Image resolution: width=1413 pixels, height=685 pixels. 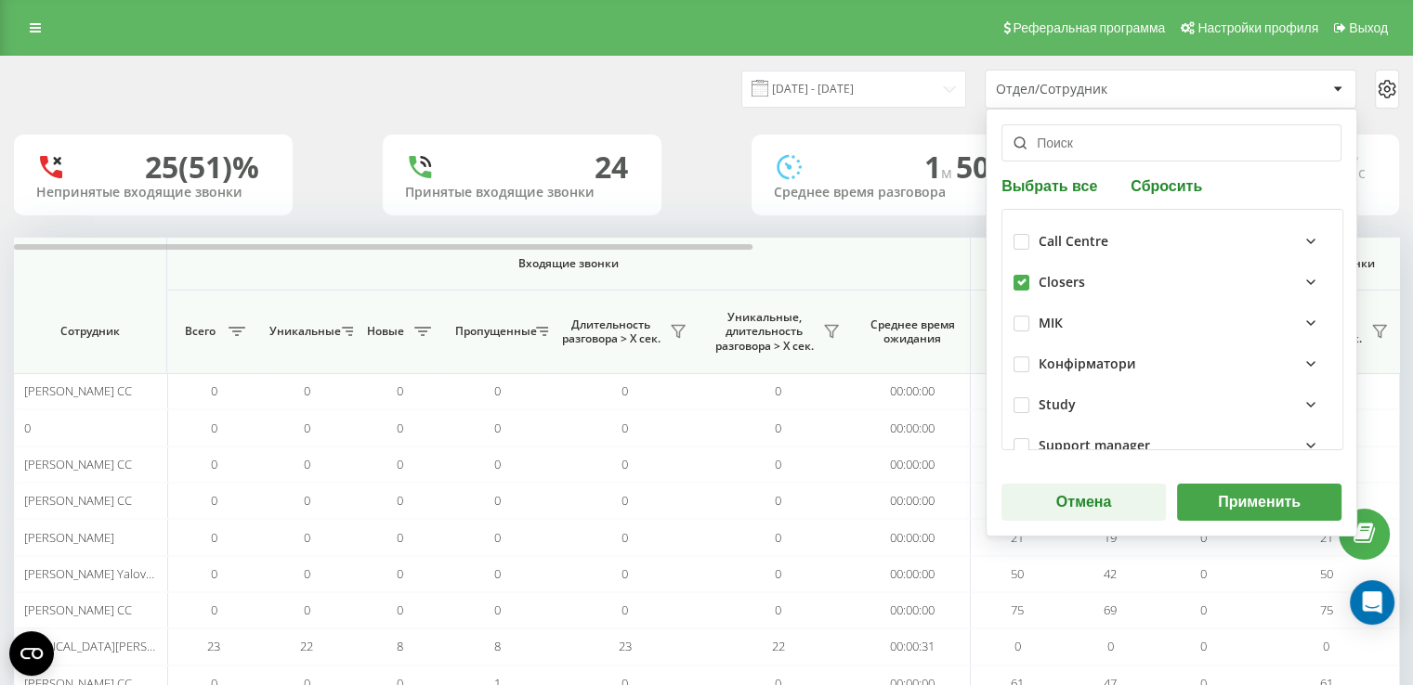 I want to click on div: Closers, so click(x=1062, y=282).